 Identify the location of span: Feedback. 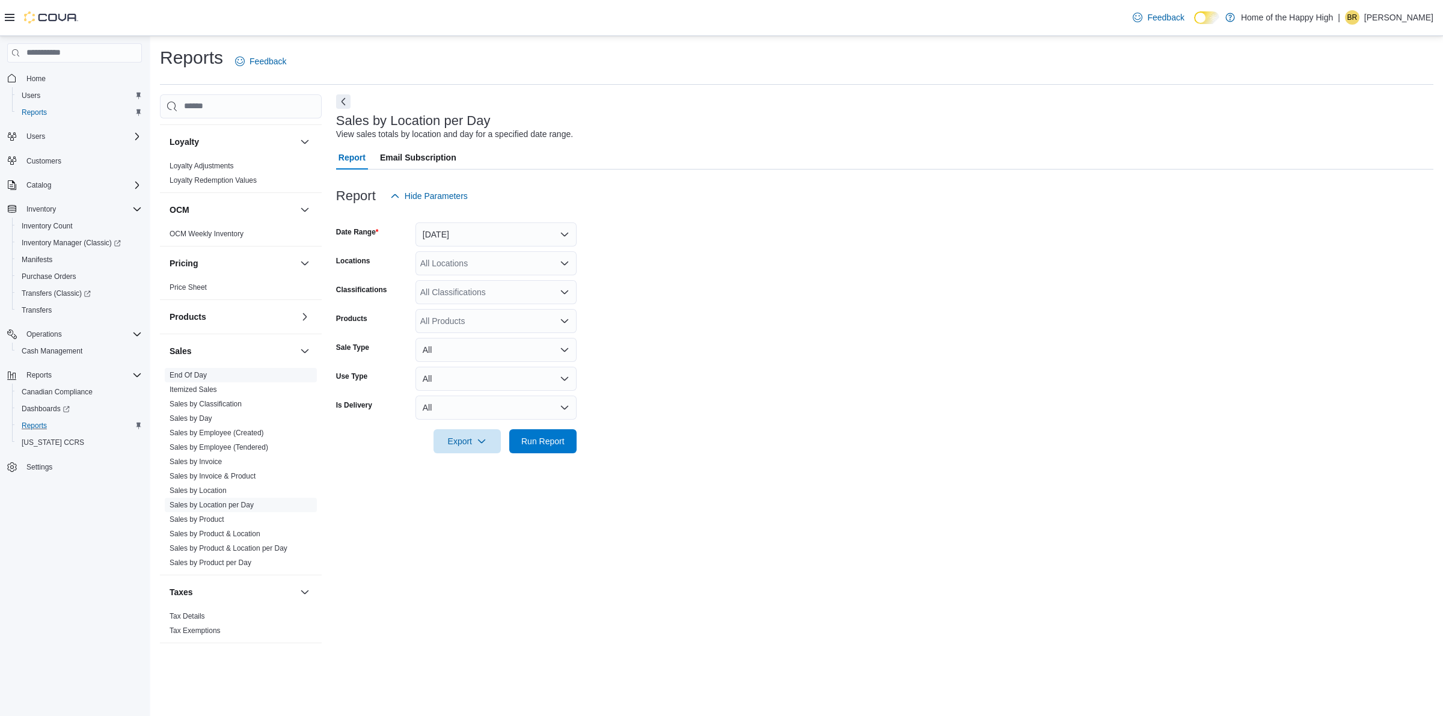
(1166, 17).